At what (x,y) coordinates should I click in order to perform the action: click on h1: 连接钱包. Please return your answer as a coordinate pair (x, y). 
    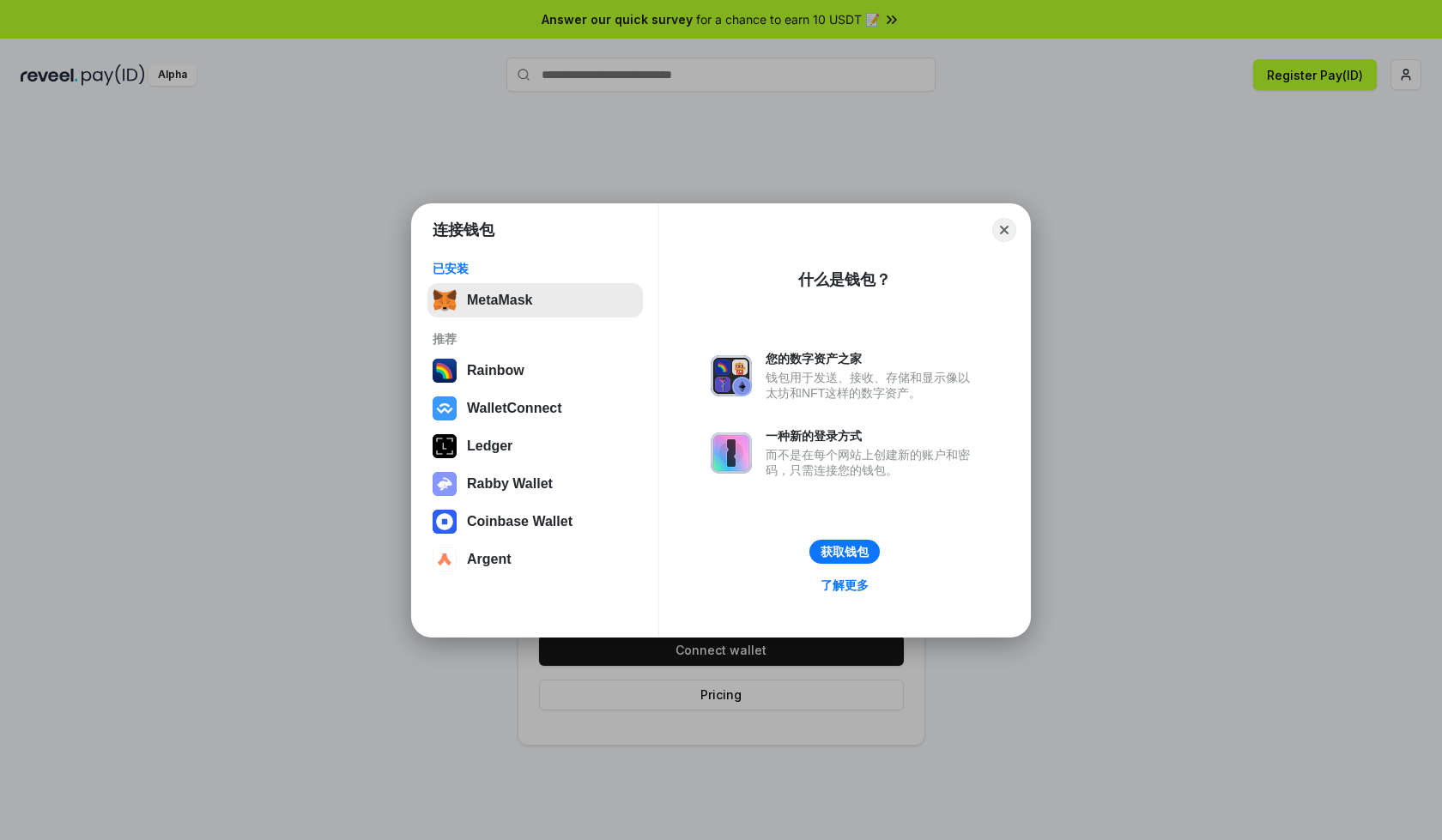
    Looking at the image, I should click on (463, 230).